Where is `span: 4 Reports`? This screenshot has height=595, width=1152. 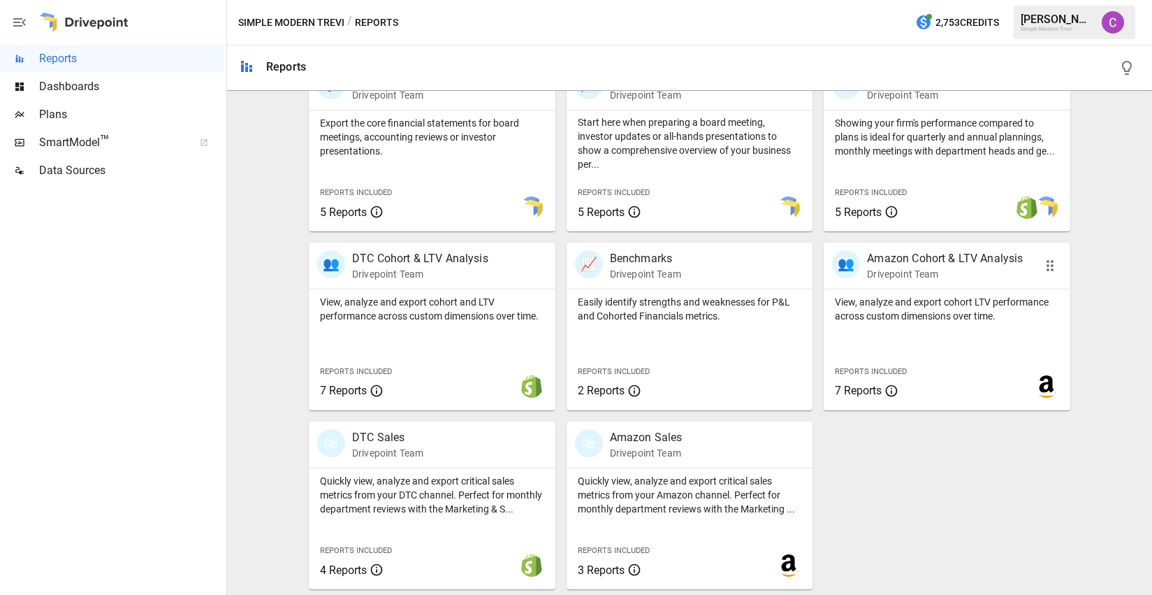 span: 4 Reports is located at coordinates (343, 570).